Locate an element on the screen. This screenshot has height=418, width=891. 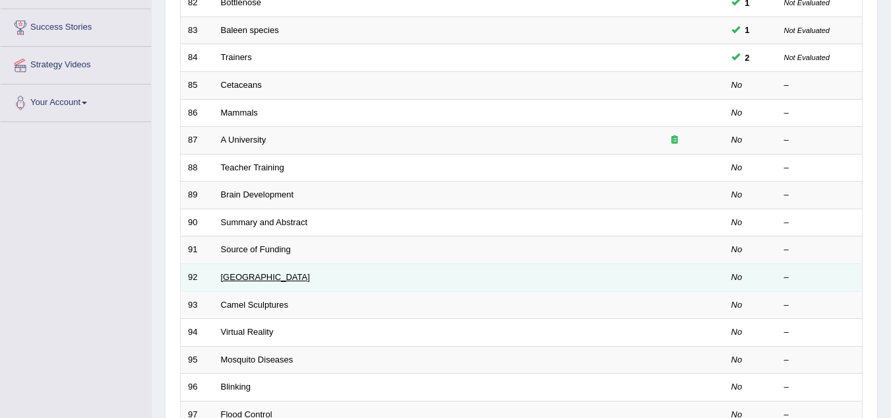
a: Virtual Reality is located at coordinates (247, 331).